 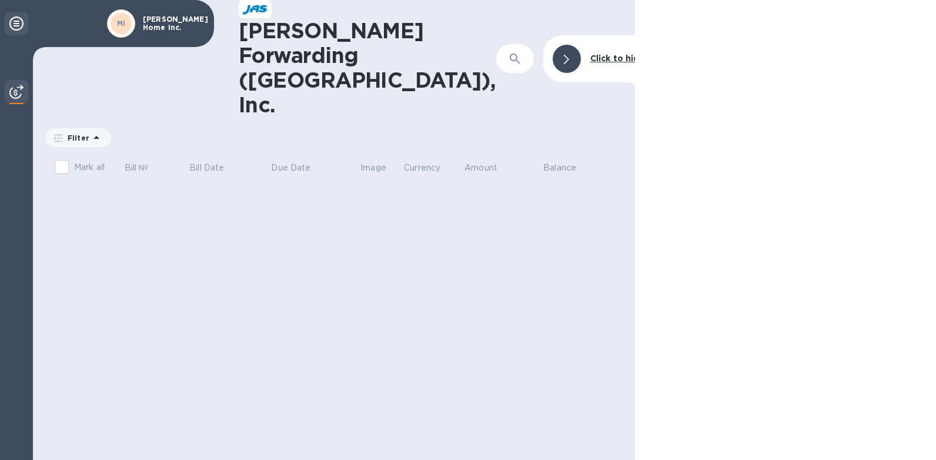 What do you see at coordinates (206, 168) in the screenshot?
I see `p: Bill Date` at bounding box center [206, 168].